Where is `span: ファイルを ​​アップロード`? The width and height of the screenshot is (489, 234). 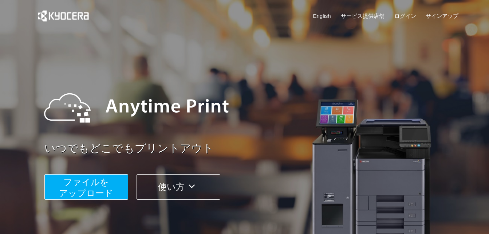
span: ファイルを ​​アップロード is located at coordinates (86, 187).